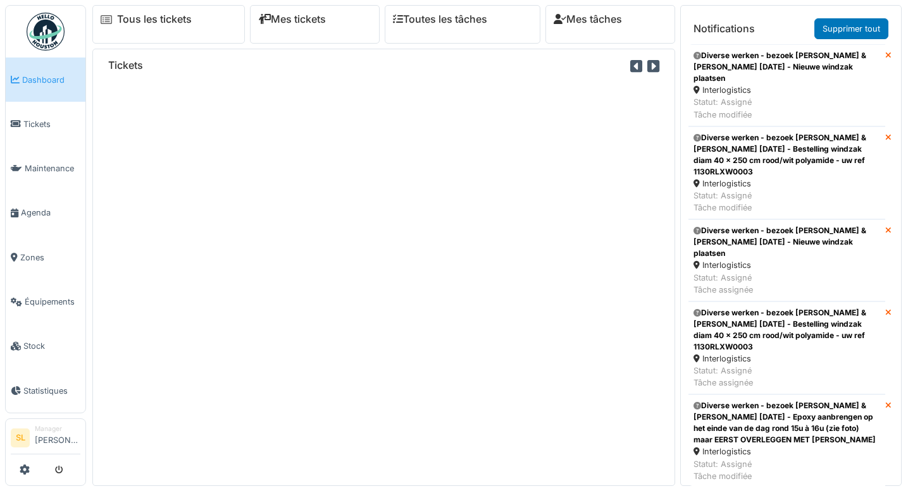  Describe the element at coordinates (52, 346) in the screenshot. I see `span: Stock` at that location.